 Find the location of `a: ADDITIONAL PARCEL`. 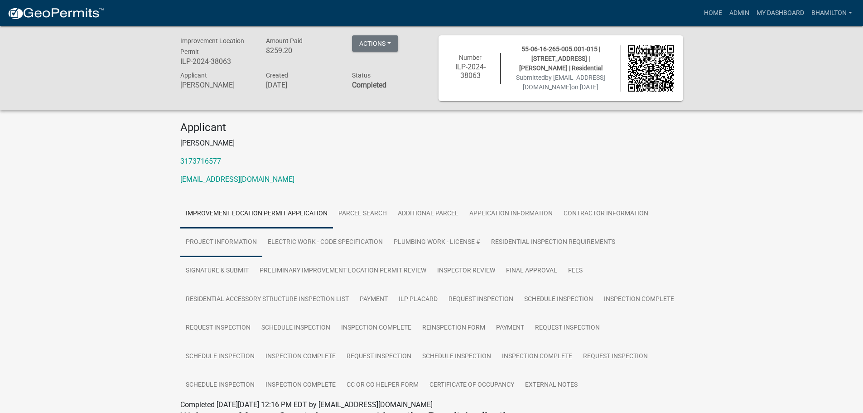

a: ADDITIONAL PARCEL is located at coordinates (428, 214).